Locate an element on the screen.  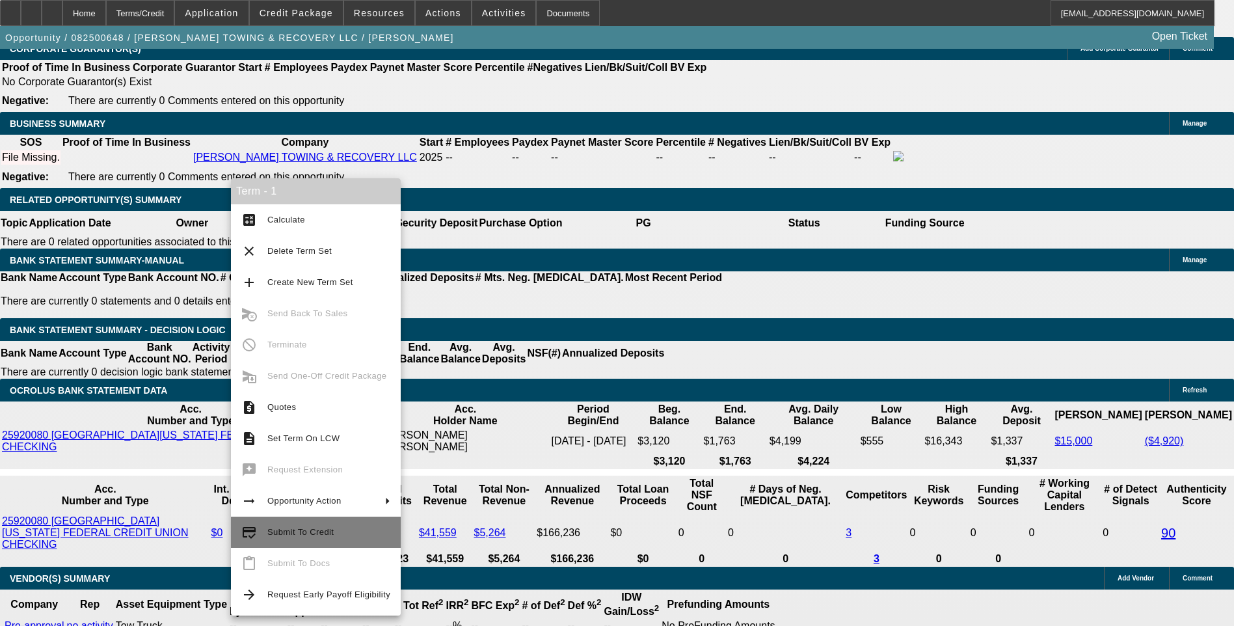
th: Most Recent Period is located at coordinates (673, 278).